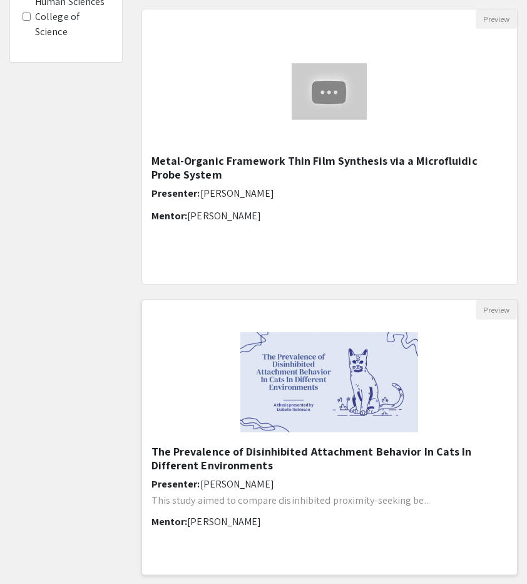 This screenshot has height=584, width=527. What do you see at coordinates (330, 458) in the screenshot?
I see `h5: The Prevalence of Disinhibited Attachment Behavior In Cats In Different Environments` at bounding box center [330, 458].